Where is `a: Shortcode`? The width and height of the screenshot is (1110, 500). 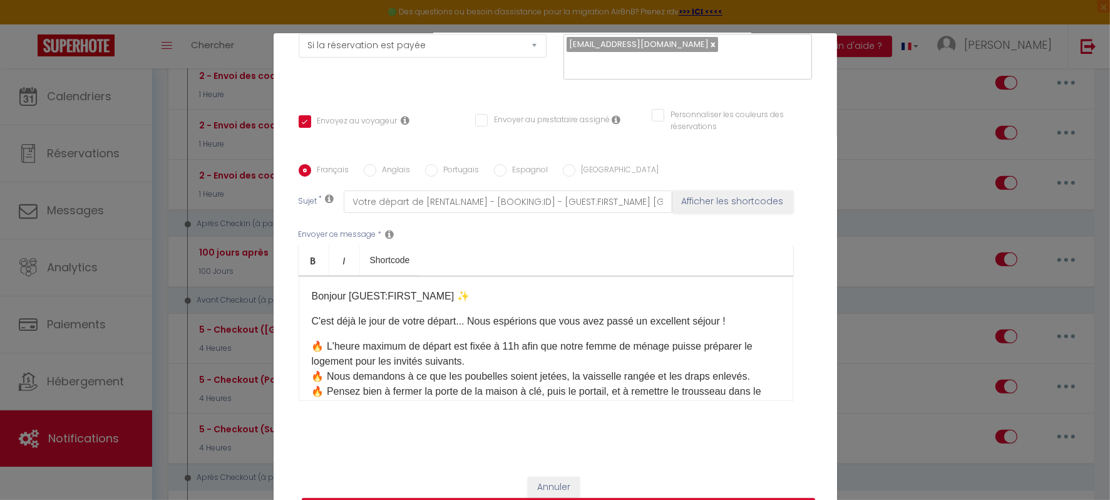
a: Shortcode is located at coordinates (390, 260).